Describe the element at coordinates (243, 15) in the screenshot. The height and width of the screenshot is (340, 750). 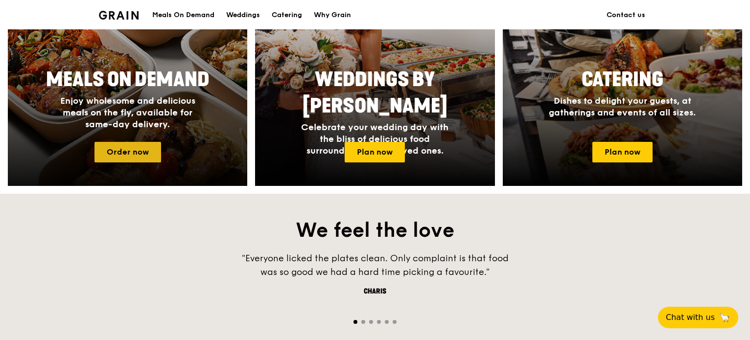
I see `a: Weddings` at that location.